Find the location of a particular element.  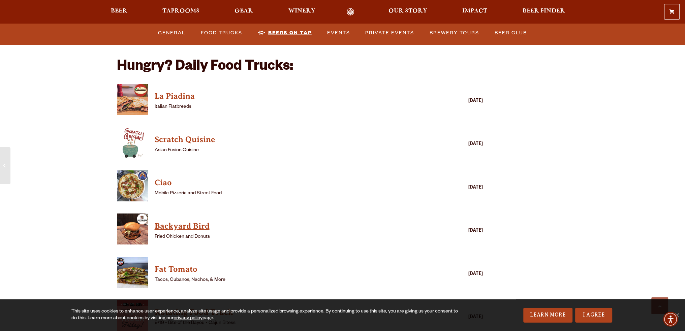

a: Learn More is located at coordinates (548, 315).